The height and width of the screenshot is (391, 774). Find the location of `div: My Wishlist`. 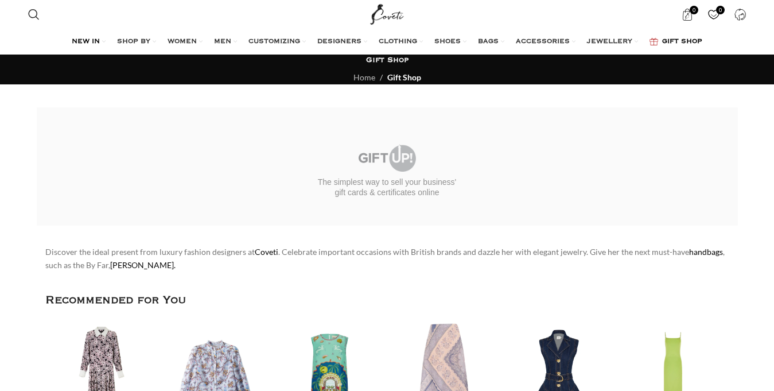

div: My Wishlist is located at coordinates (713, 14).